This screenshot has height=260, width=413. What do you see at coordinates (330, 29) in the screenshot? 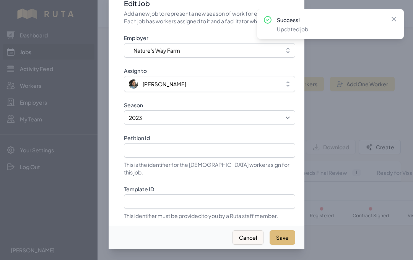
I see `p: Updated job.` at bounding box center [330, 29].